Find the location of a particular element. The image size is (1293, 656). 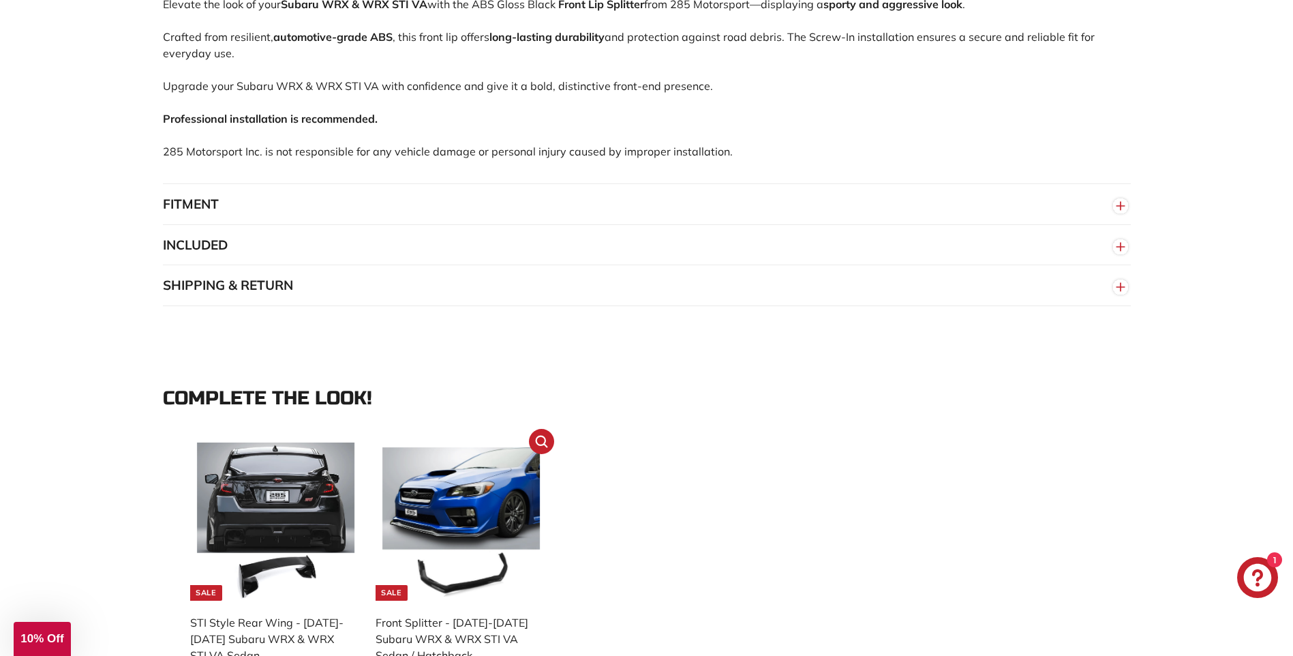

button: SHIPPING & RETURN is located at coordinates (647, 286).